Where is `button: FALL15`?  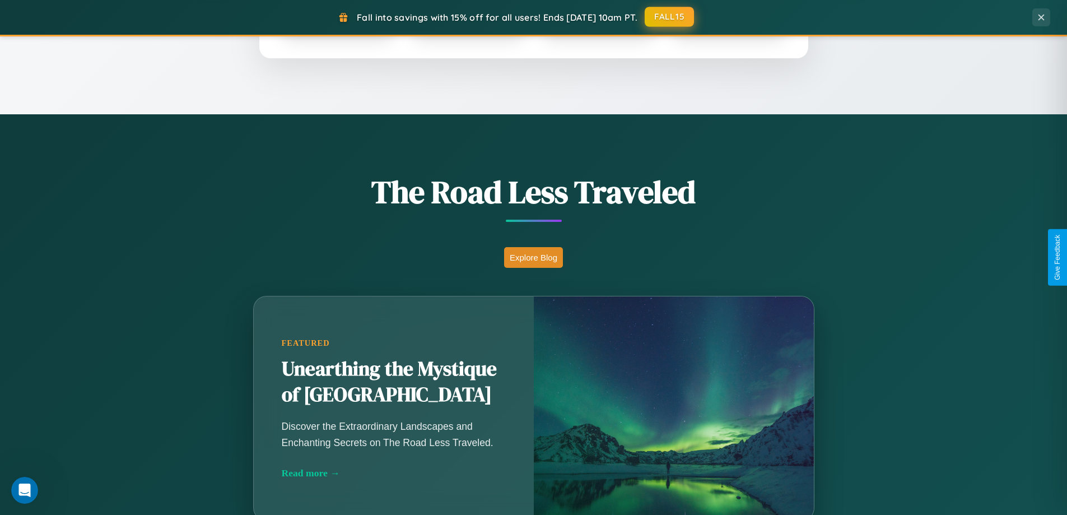
button: FALL15 is located at coordinates (669, 17).